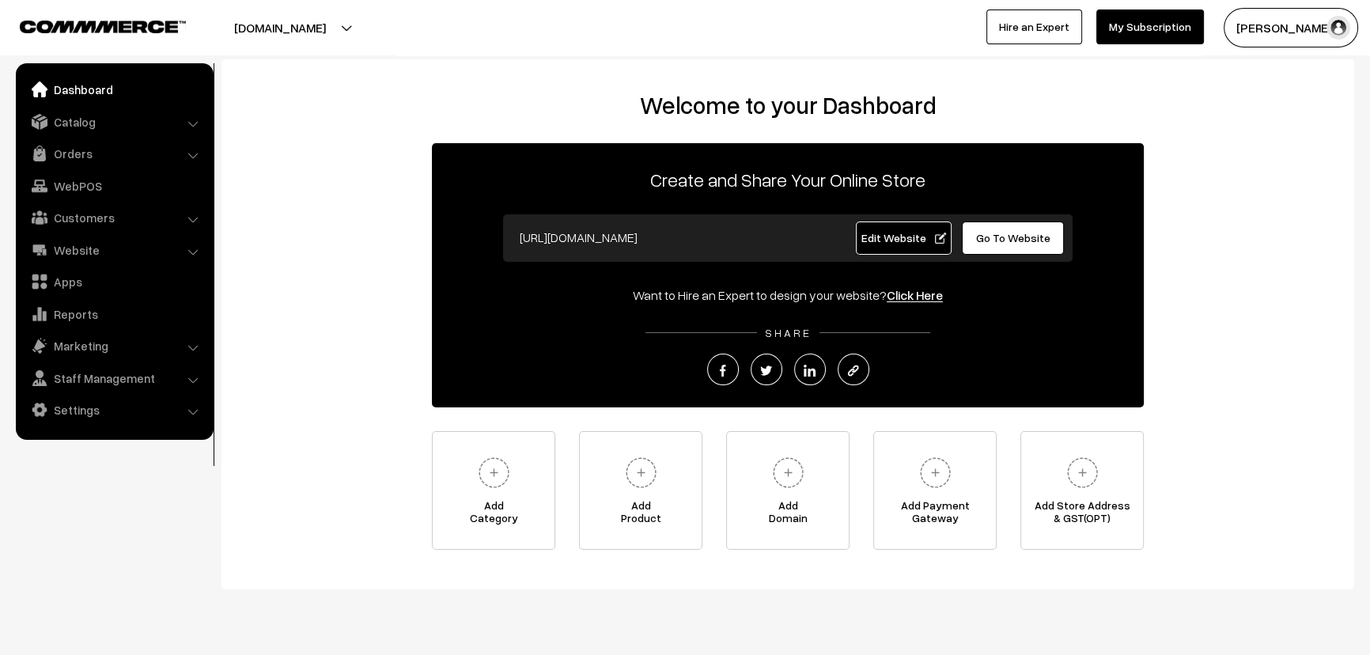  What do you see at coordinates (114, 410) in the screenshot?
I see `a: Settings` at bounding box center [114, 410].